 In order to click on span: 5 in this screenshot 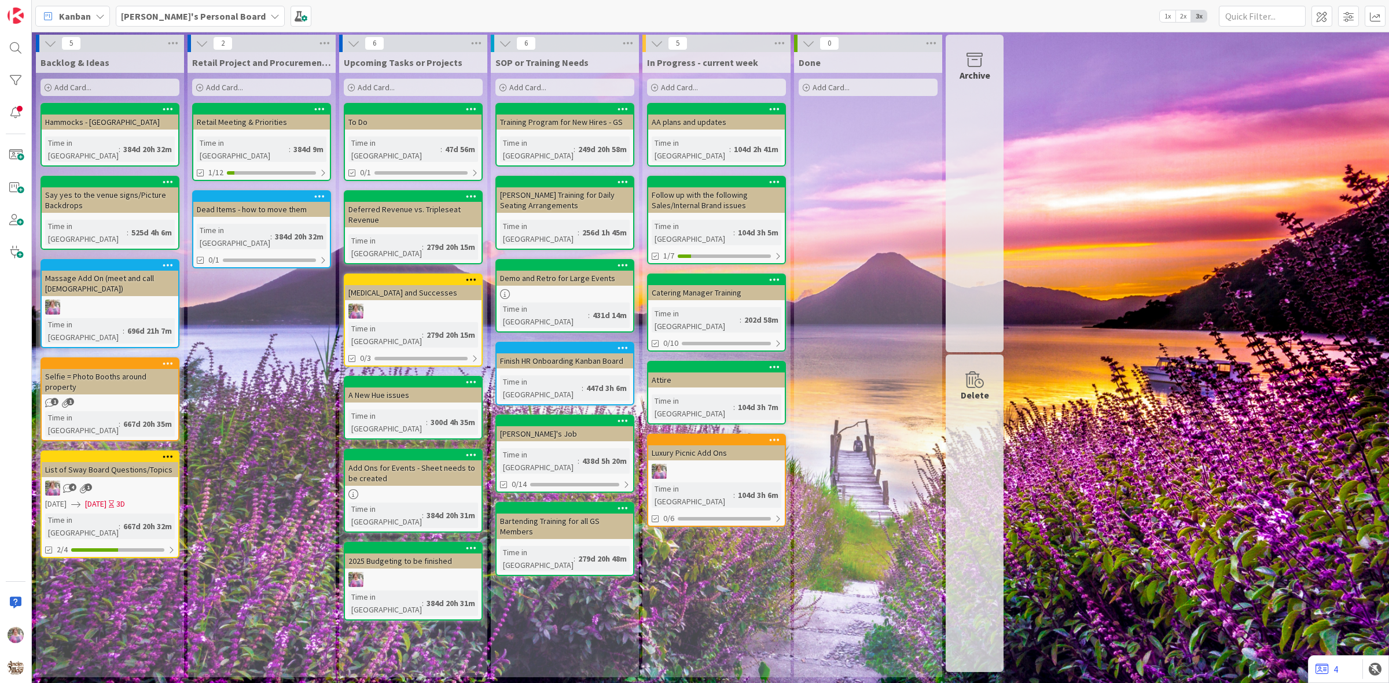, I will do `click(678, 43)`.